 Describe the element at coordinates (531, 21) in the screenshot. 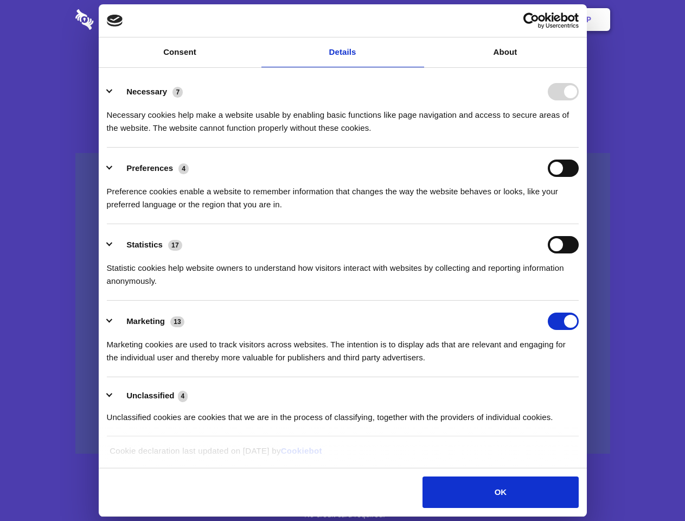

I see `a: Usercentrics Cookiebot - opens in a new window` at that location.